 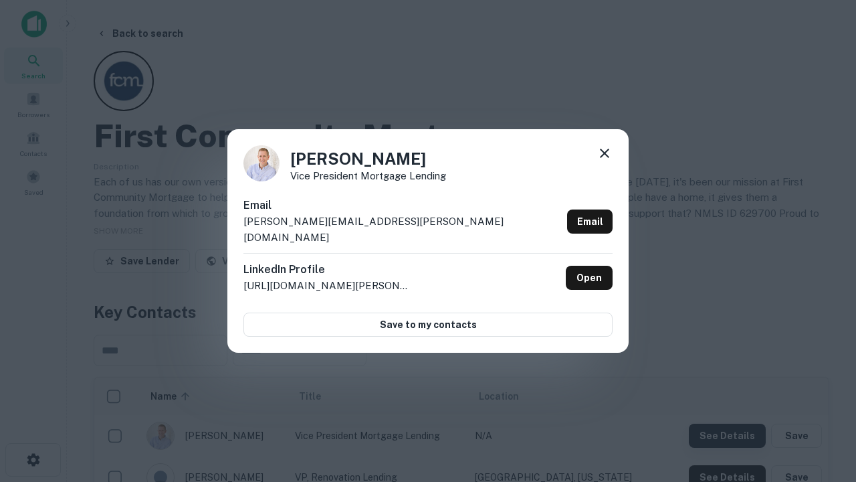 I want to click on img: 1520878720083, so click(x=262, y=163).